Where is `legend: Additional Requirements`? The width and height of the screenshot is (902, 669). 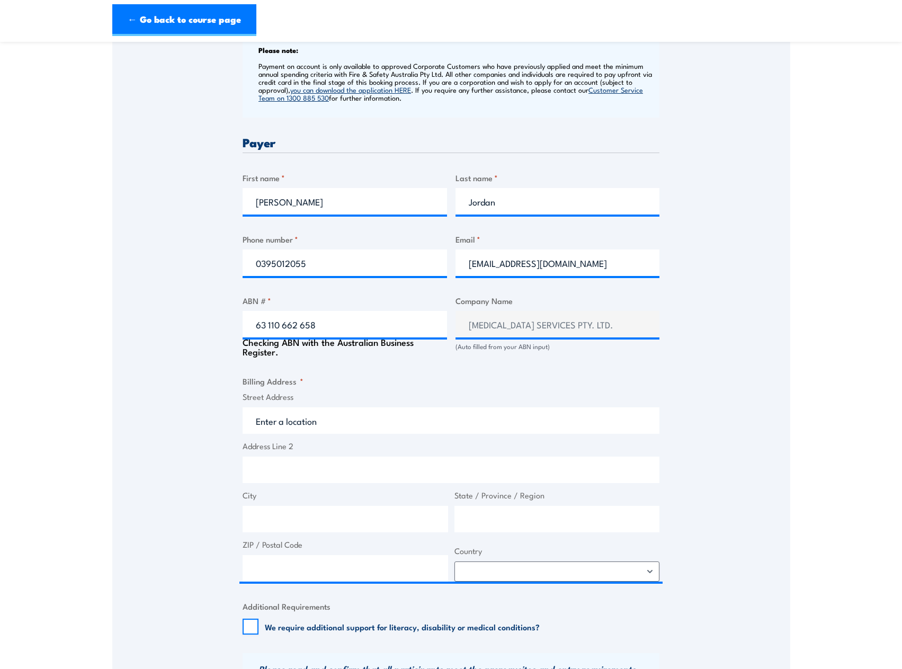 legend: Additional Requirements is located at coordinates (287, 606).